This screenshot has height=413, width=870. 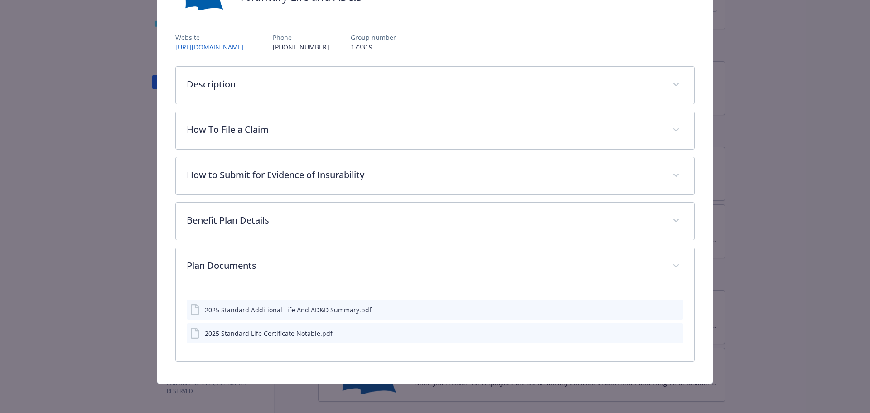 What do you see at coordinates (373, 47) in the screenshot?
I see `p: 173319` at bounding box center [373, 47].